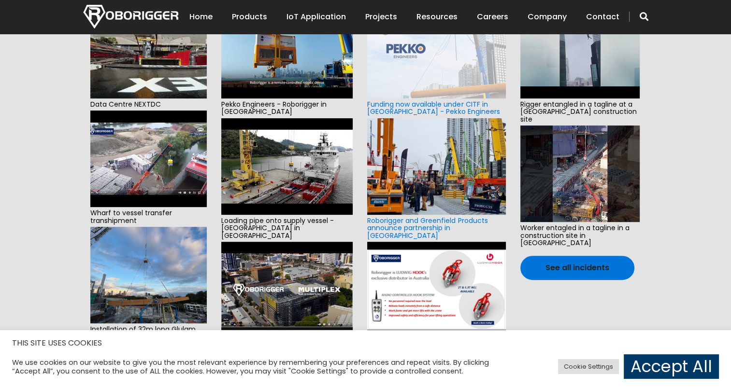 The image size is (731, 388). I want to click on a: Projects, so click(381, 17).